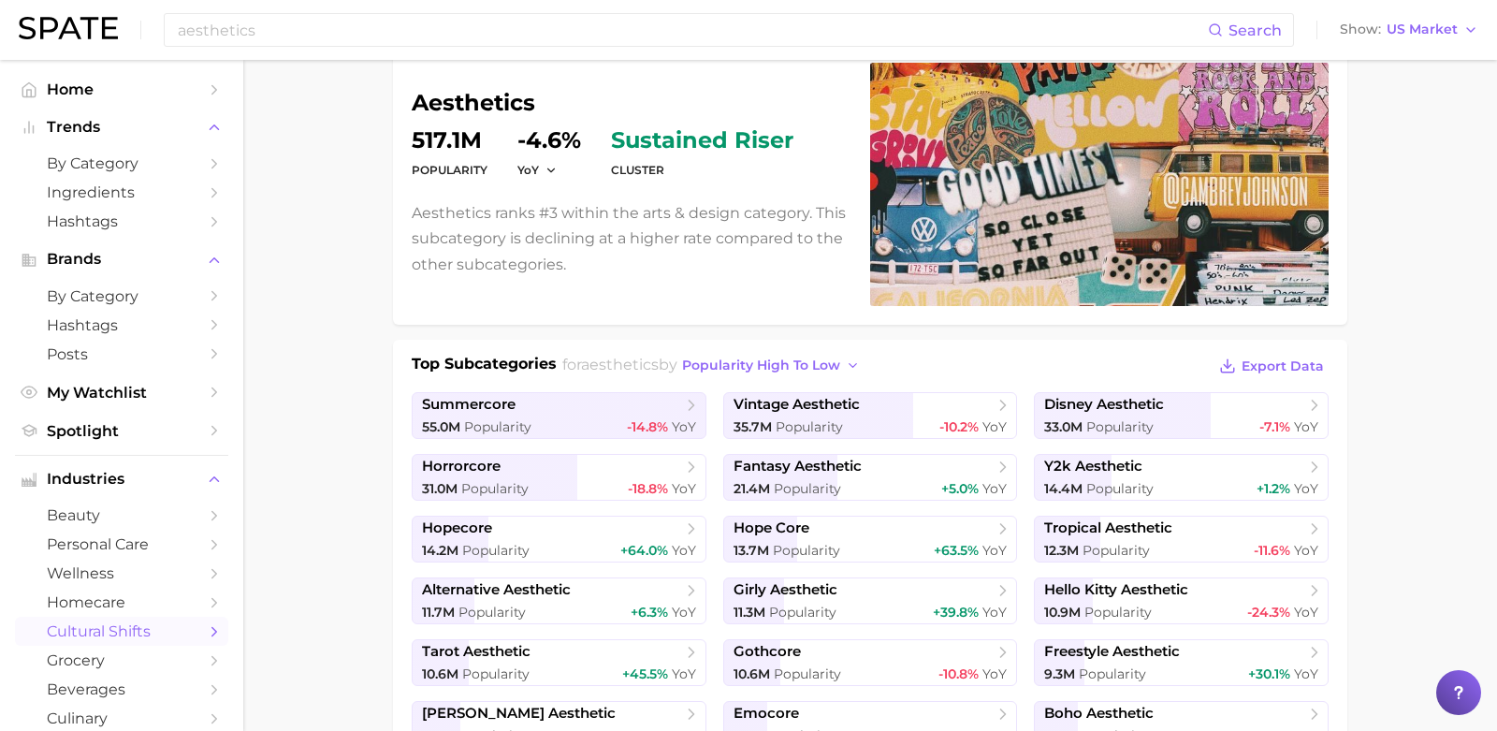 The image size is (1497, 731). Describe the element at coordinates (644, 550) in the screenshot. I see `span: +64.0%` at that location.